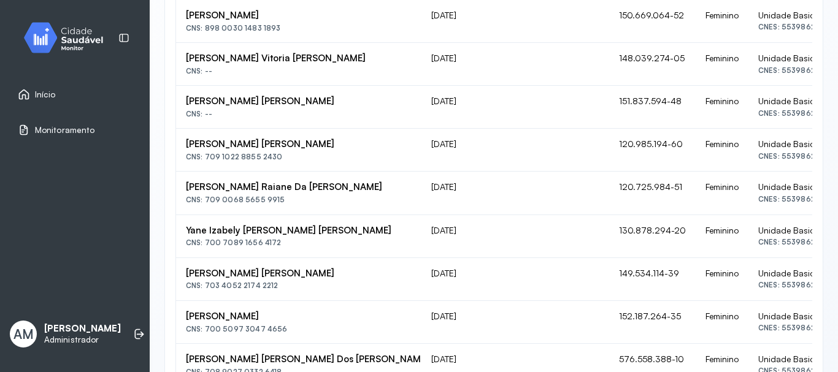  What do you see at coordinates (75, 94) in the screenshot?
I see `a: Início` at bounding box center [75, 94].